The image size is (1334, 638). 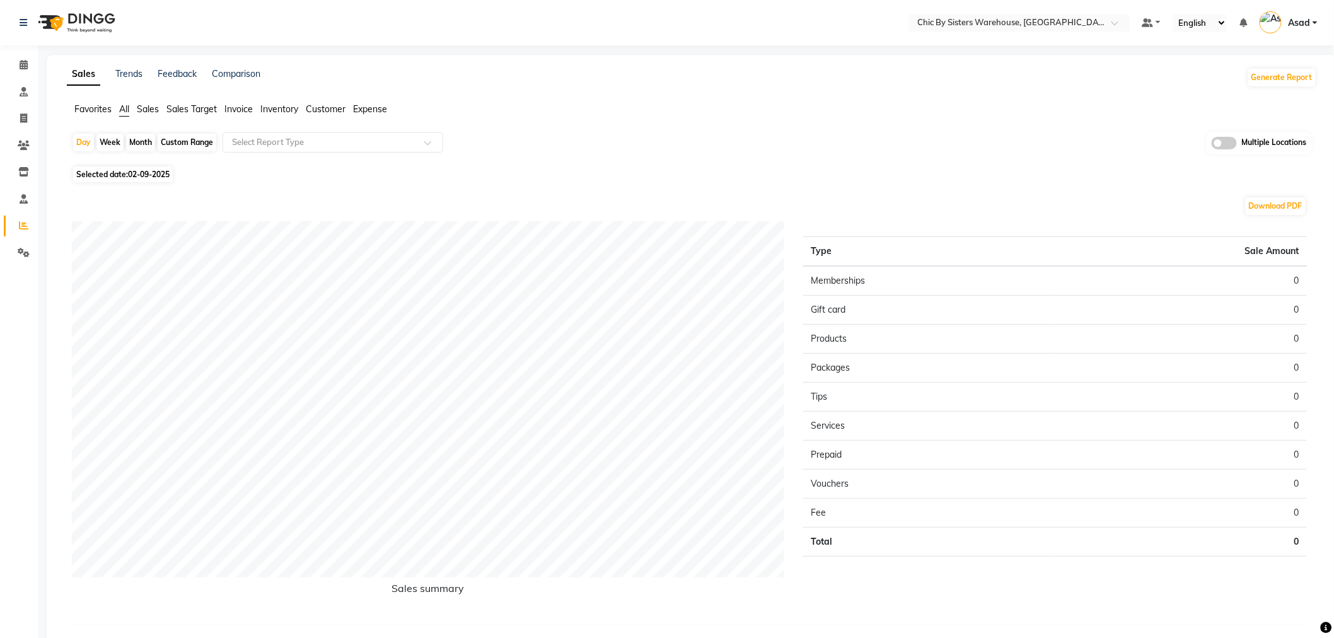 What do you see at coordinates (83, 74) in the screenshot?
I see `a: Sales` at bounding box center [83, 74].